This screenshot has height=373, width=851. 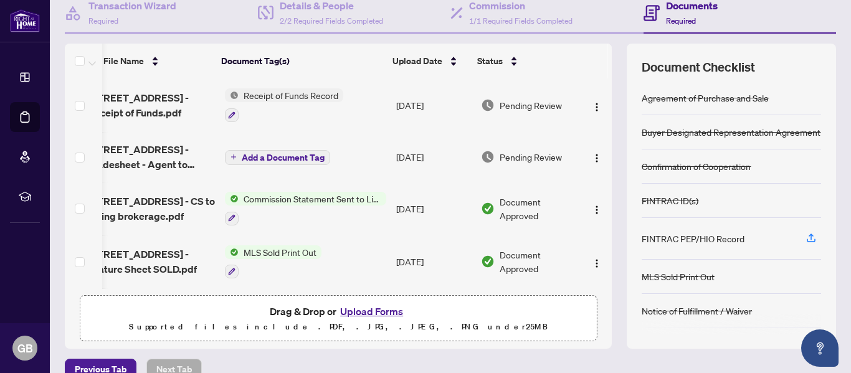 I want to click on div: FINTRAC PEP/HIO Record, so click(x=692, y=238).